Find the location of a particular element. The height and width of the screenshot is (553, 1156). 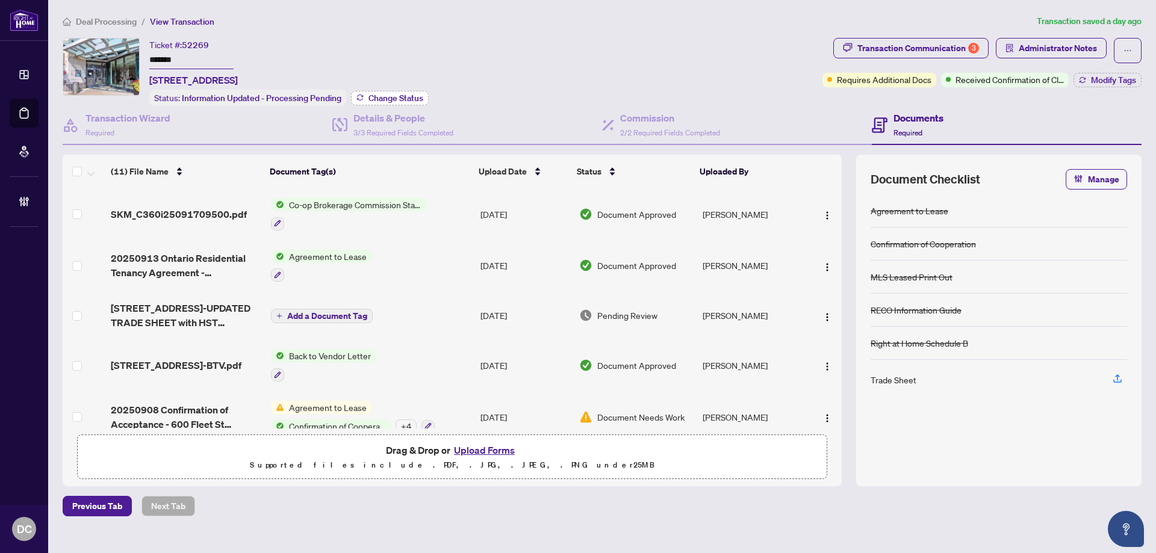

div: Confirmation of Cooperation is located at coordinates (923, 244).